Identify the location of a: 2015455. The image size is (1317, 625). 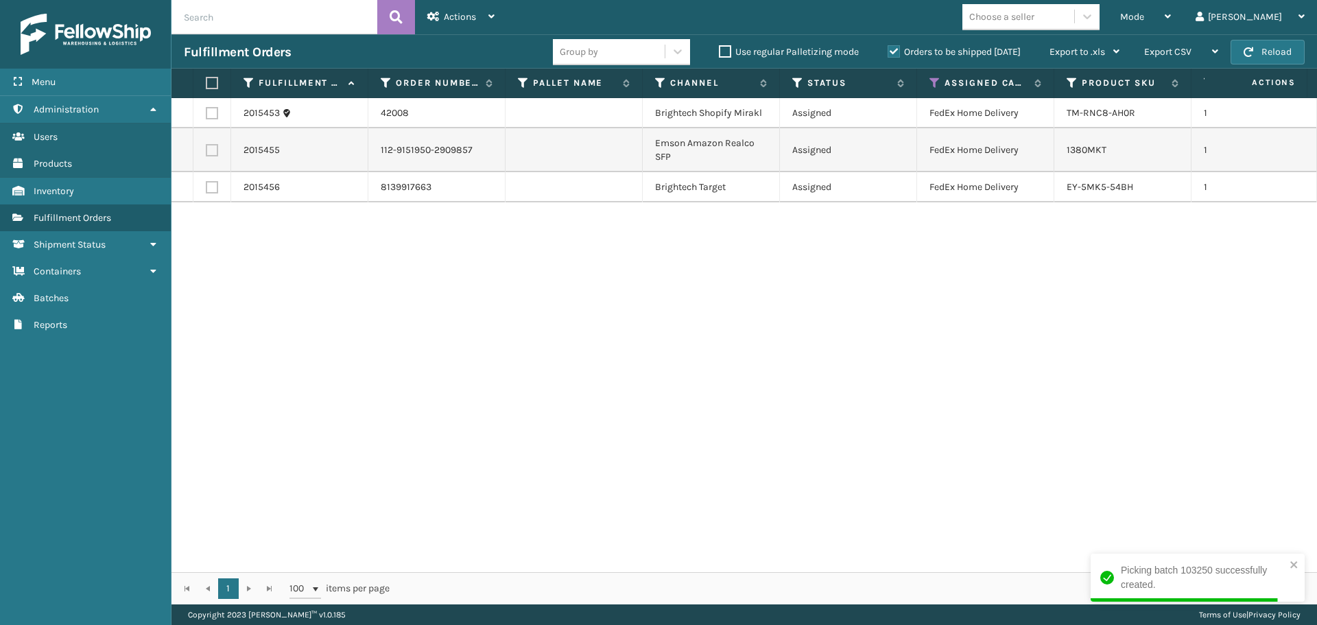
(261, 150).